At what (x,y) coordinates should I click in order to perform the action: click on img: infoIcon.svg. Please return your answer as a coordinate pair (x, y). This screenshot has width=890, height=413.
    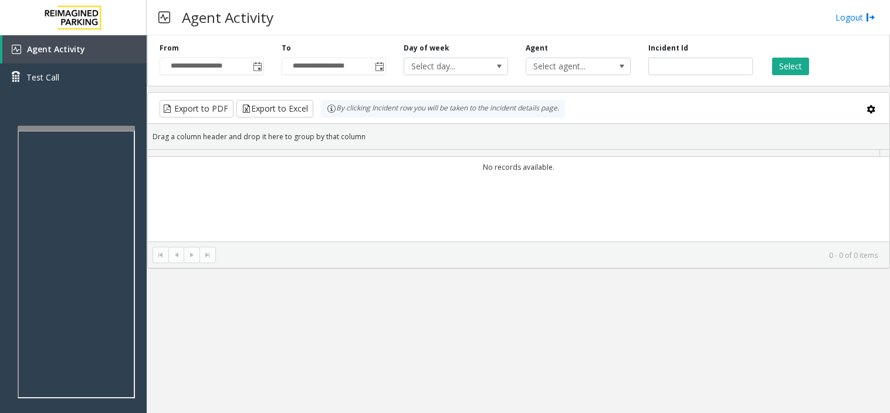
    Looking at the image, I should click on (332, 109).